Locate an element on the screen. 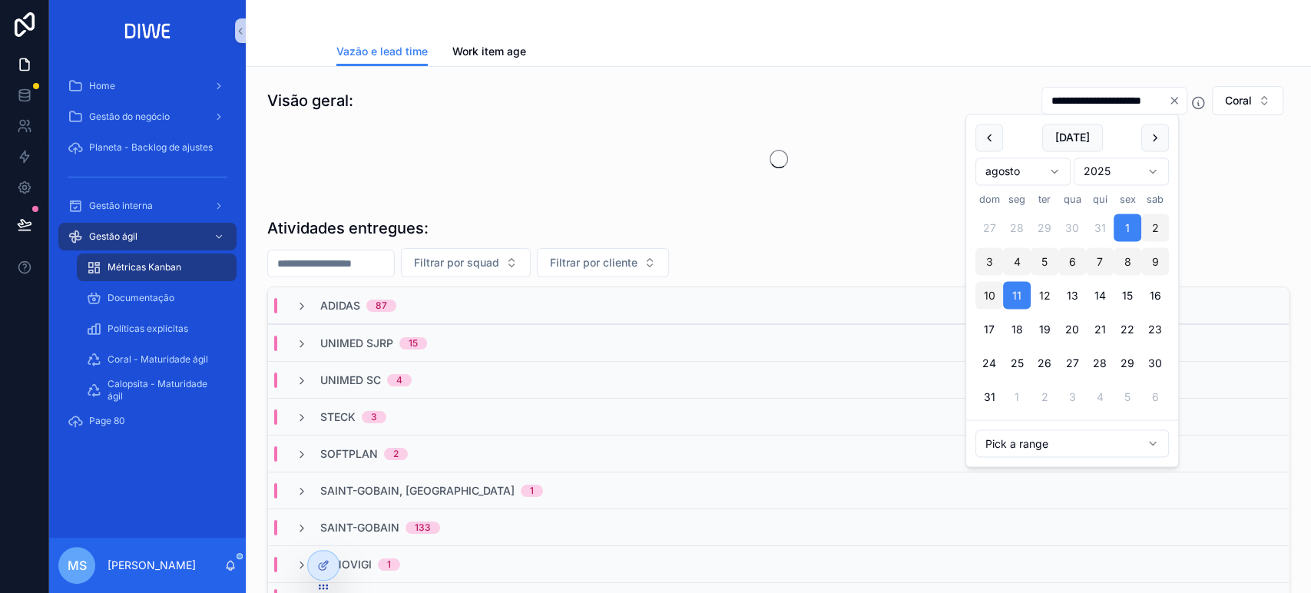  button: segunda-feira, 4 de agosto de 2025, selected is located at coordinates (1017, 262).